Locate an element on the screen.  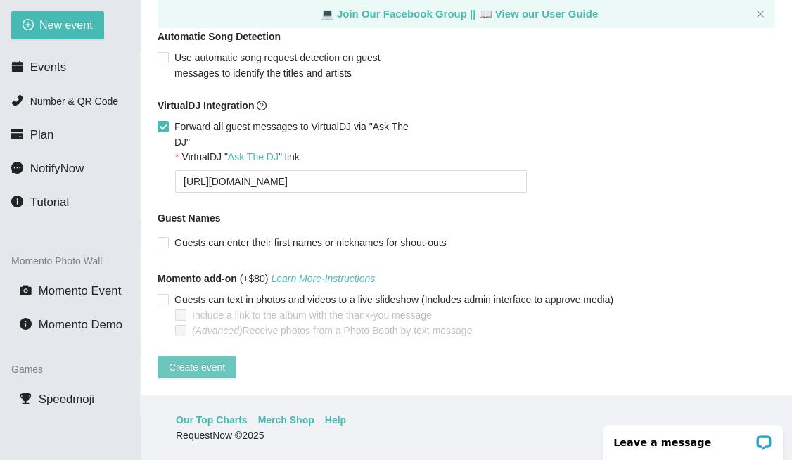
span: Guests can enter their first names or nicknames for shout-outs is located at coordinates (310, 243).